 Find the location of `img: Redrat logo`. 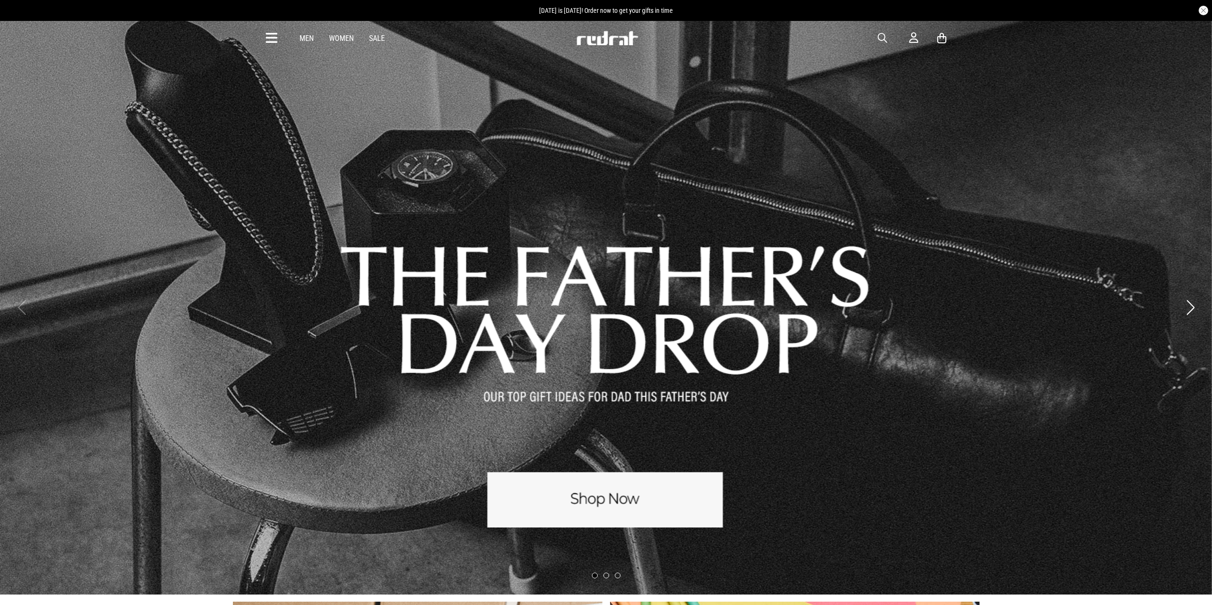

img: Redrat logo is located at coordinates (607, 38).